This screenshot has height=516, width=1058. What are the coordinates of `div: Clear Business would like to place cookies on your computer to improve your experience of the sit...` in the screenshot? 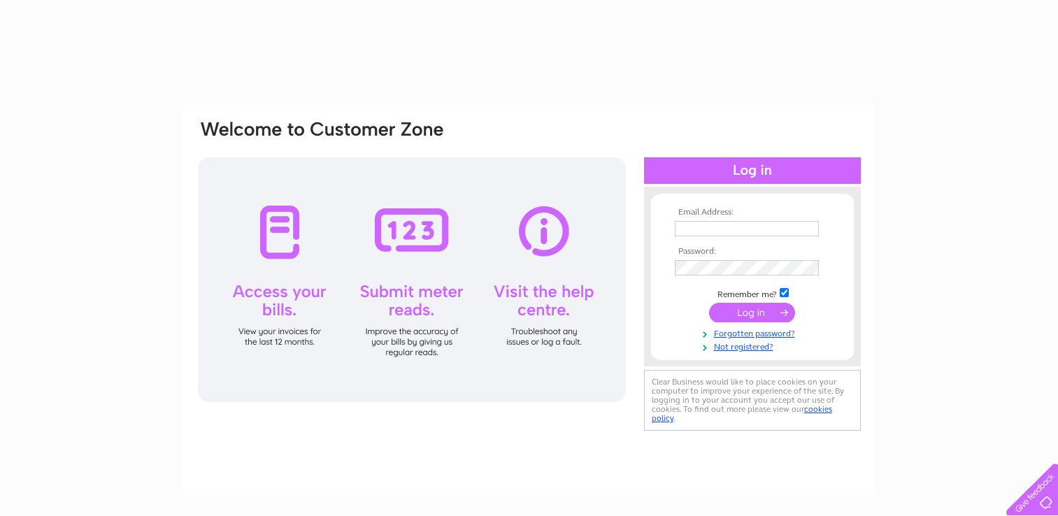 It's located at (752, 400).